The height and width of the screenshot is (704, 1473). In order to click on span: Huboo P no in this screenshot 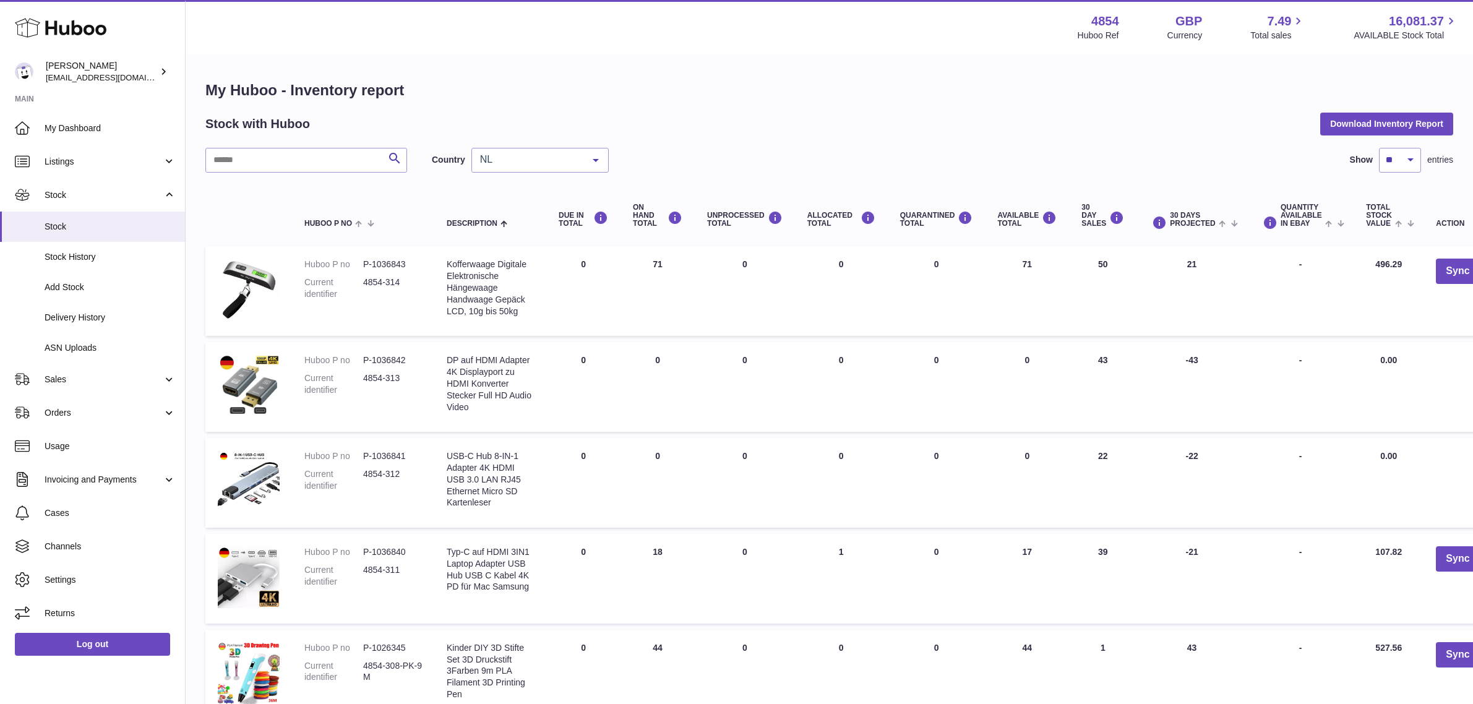, I will do `click(328, 223)`.